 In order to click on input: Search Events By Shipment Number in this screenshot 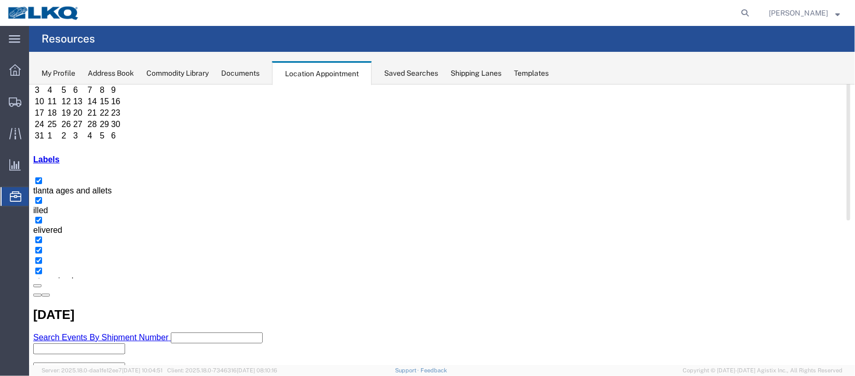, I will do `click(50, 283)`.